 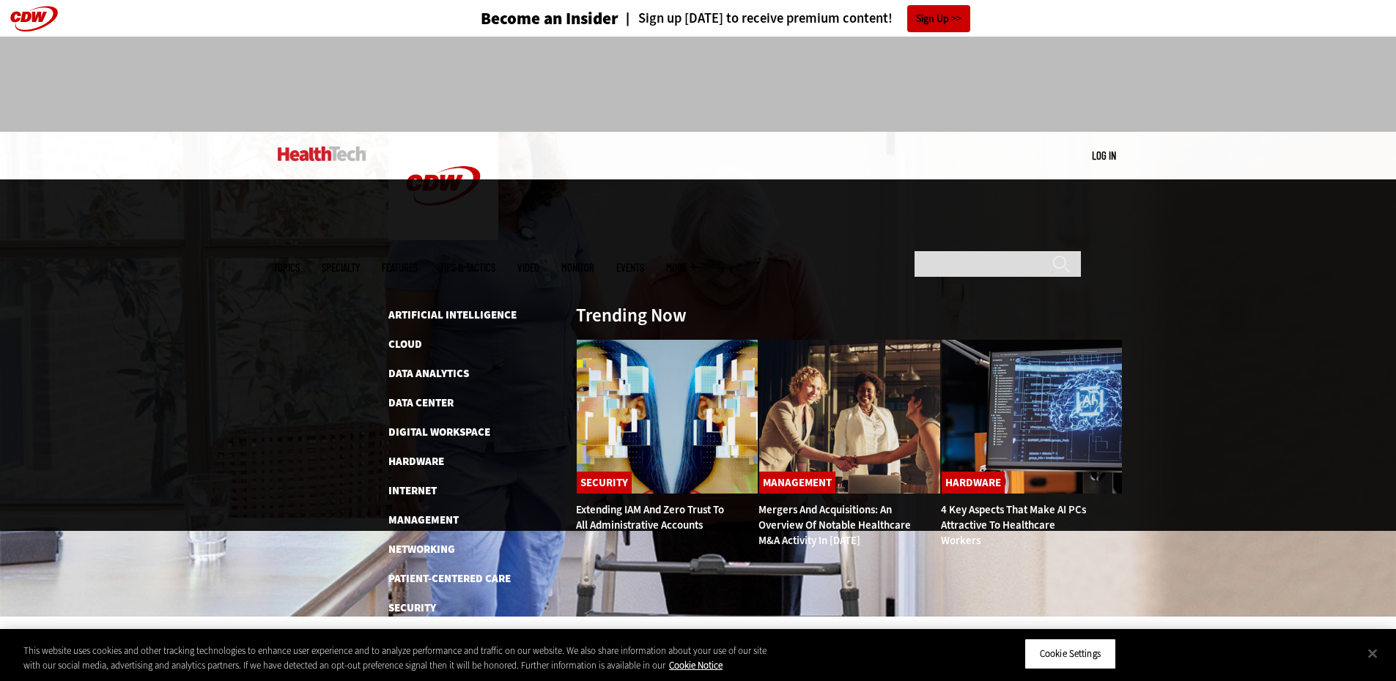 What do you see at coordinates (396, 658) in the screenshot?
I see `div: This website uses cookies and other tracking technologies to enhance user experience and to analy...` at bounding box center [396, 658].